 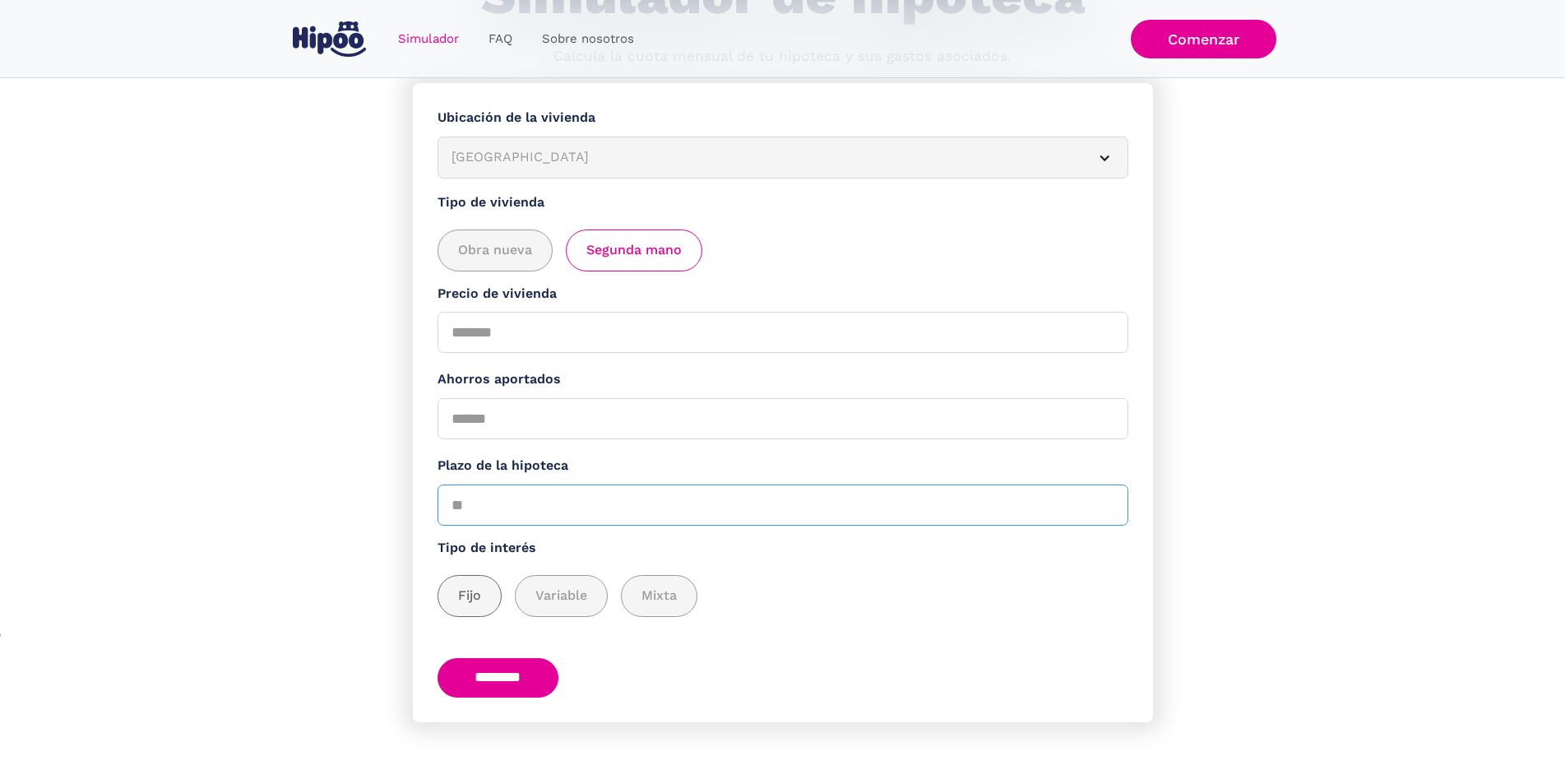 I want to click on span: Variable, so click(x=561, y=595).